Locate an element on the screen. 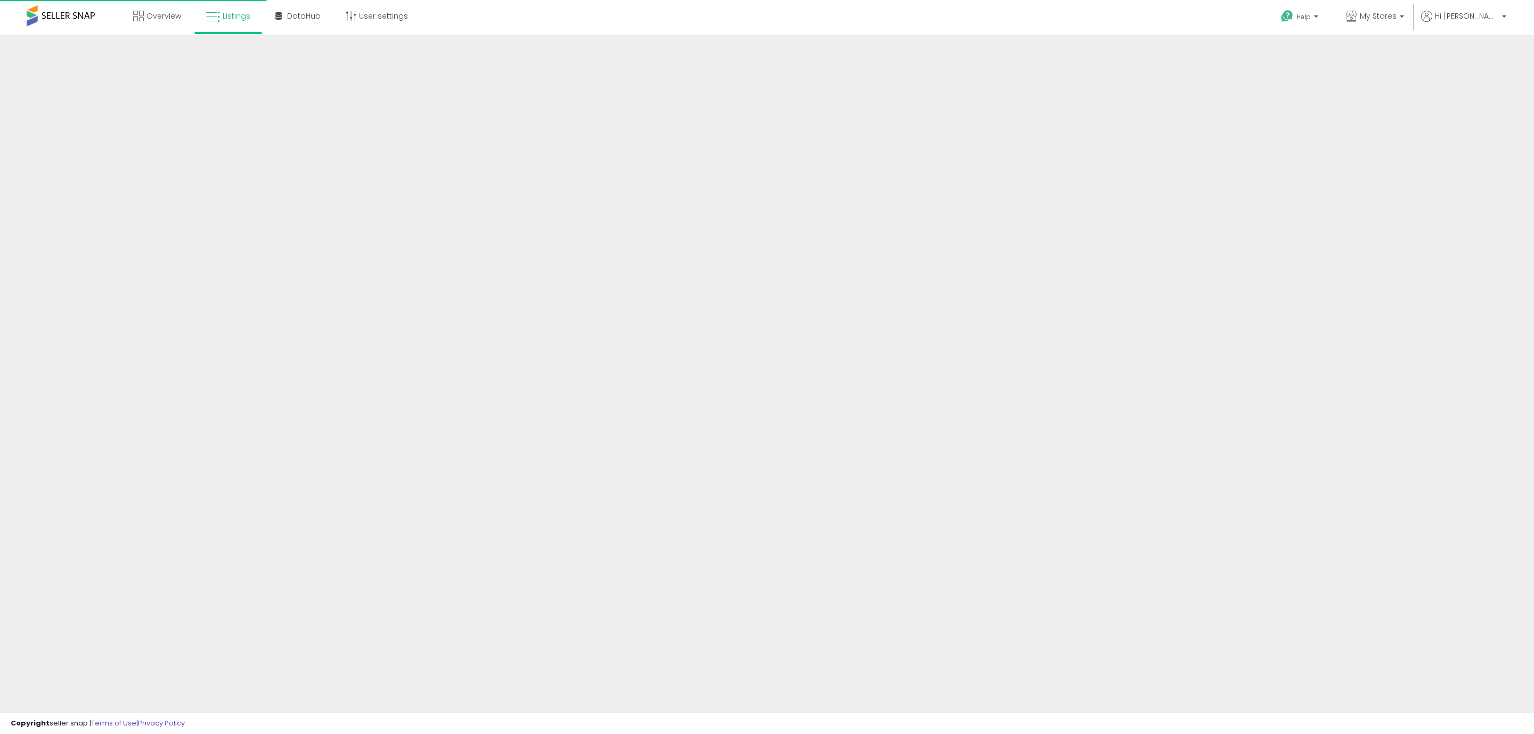 Image resolution: width=1534 pixels, height=734 pixels. span: My Stores is located at coordinates (1378, 16).